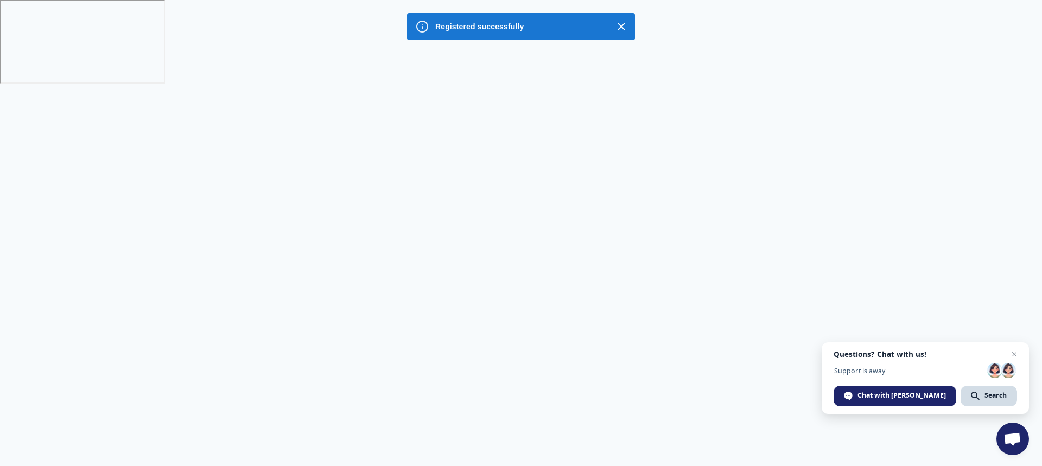 The height and width of the screenshot is (466, 1042). I want to click on p: Registered successfully, so click(479, 27).